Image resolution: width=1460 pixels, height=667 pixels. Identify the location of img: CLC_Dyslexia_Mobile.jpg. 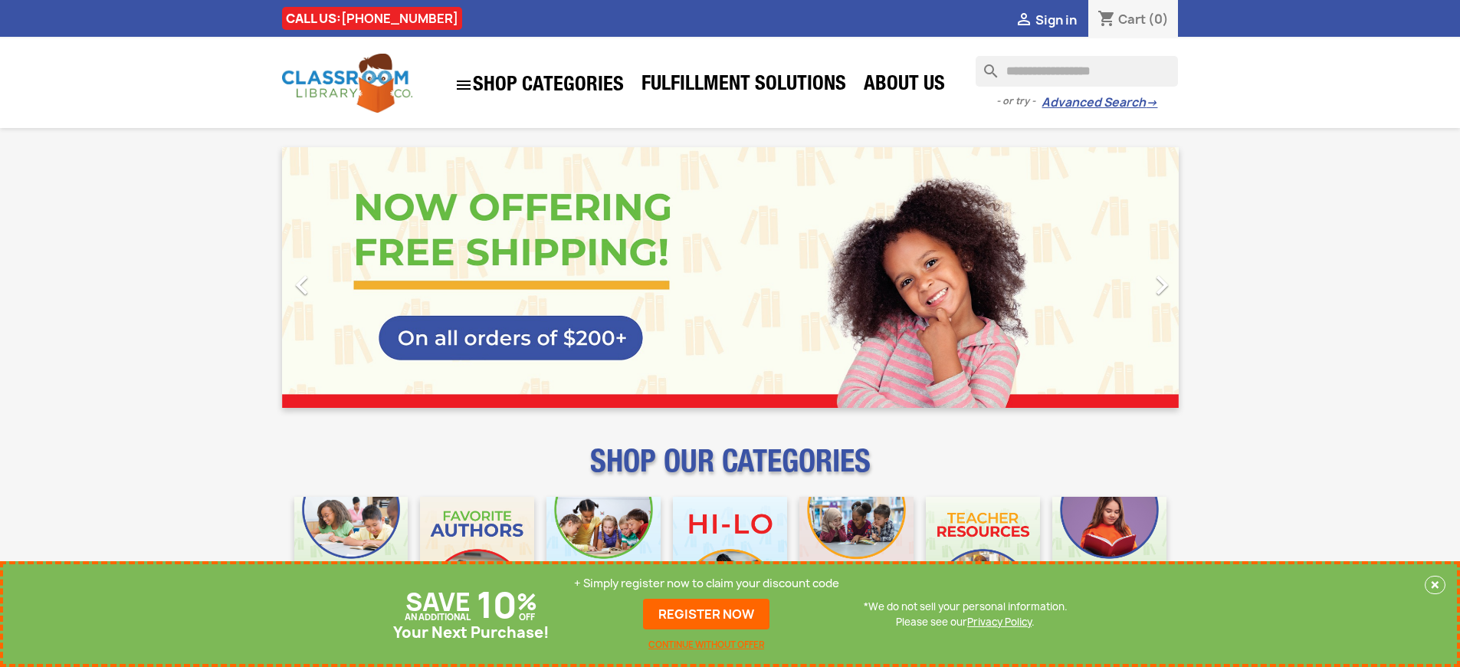
(1109, 553).